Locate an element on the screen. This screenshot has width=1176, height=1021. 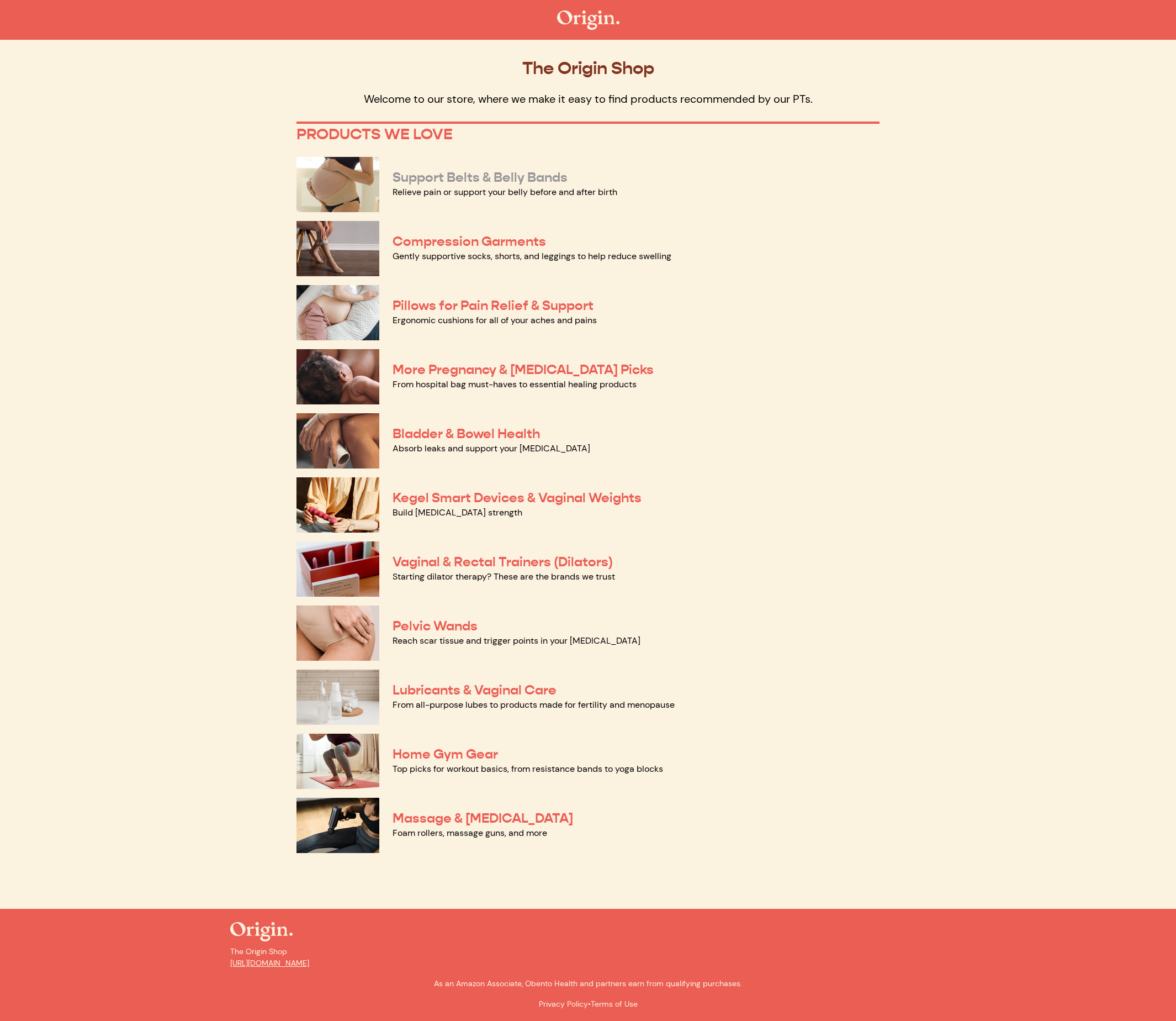
a: Relieve pain or support your belly before and after birth is located at coordinates (505, 191).